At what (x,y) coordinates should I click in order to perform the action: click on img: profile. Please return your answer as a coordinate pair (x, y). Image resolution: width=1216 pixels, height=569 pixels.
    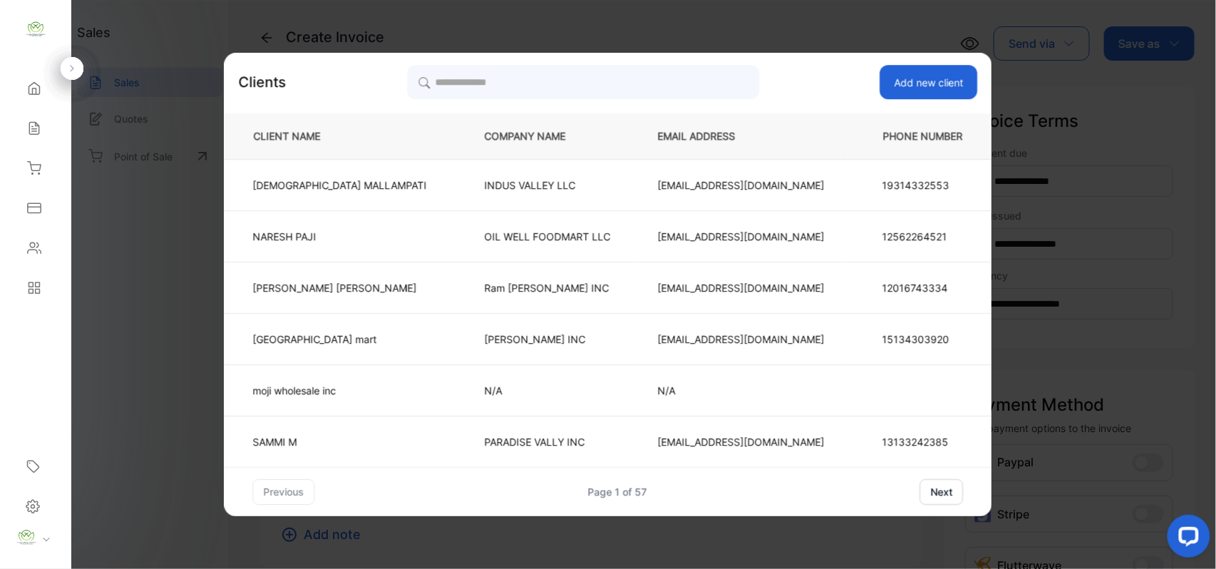
    Looking at the image, I should click on (26, 537).